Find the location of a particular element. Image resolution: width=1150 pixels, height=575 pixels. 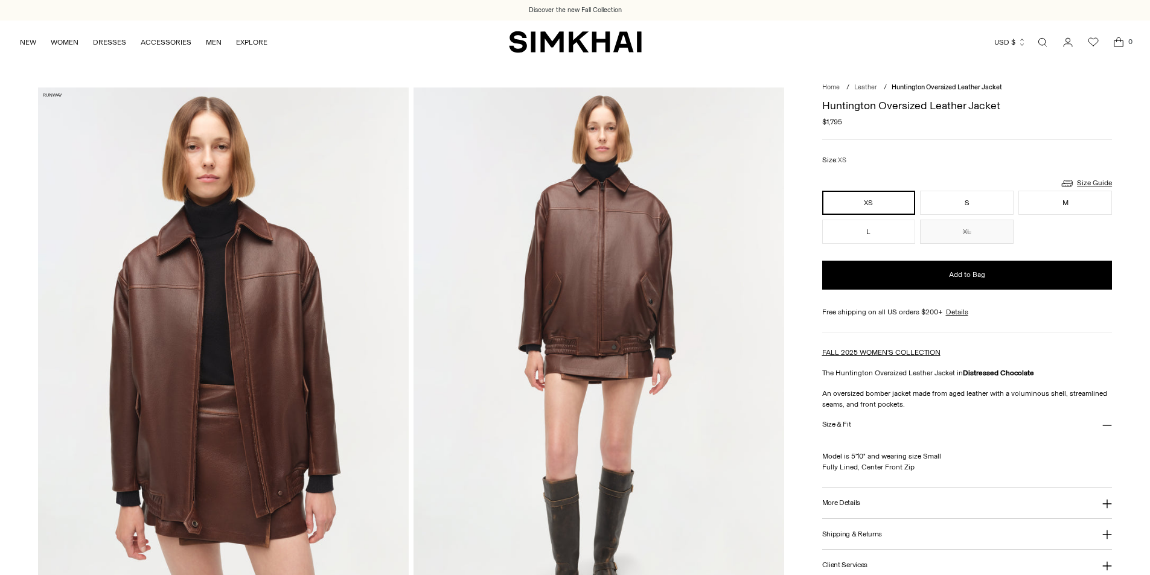

span: 0 is located at coordinates (1130, 42).